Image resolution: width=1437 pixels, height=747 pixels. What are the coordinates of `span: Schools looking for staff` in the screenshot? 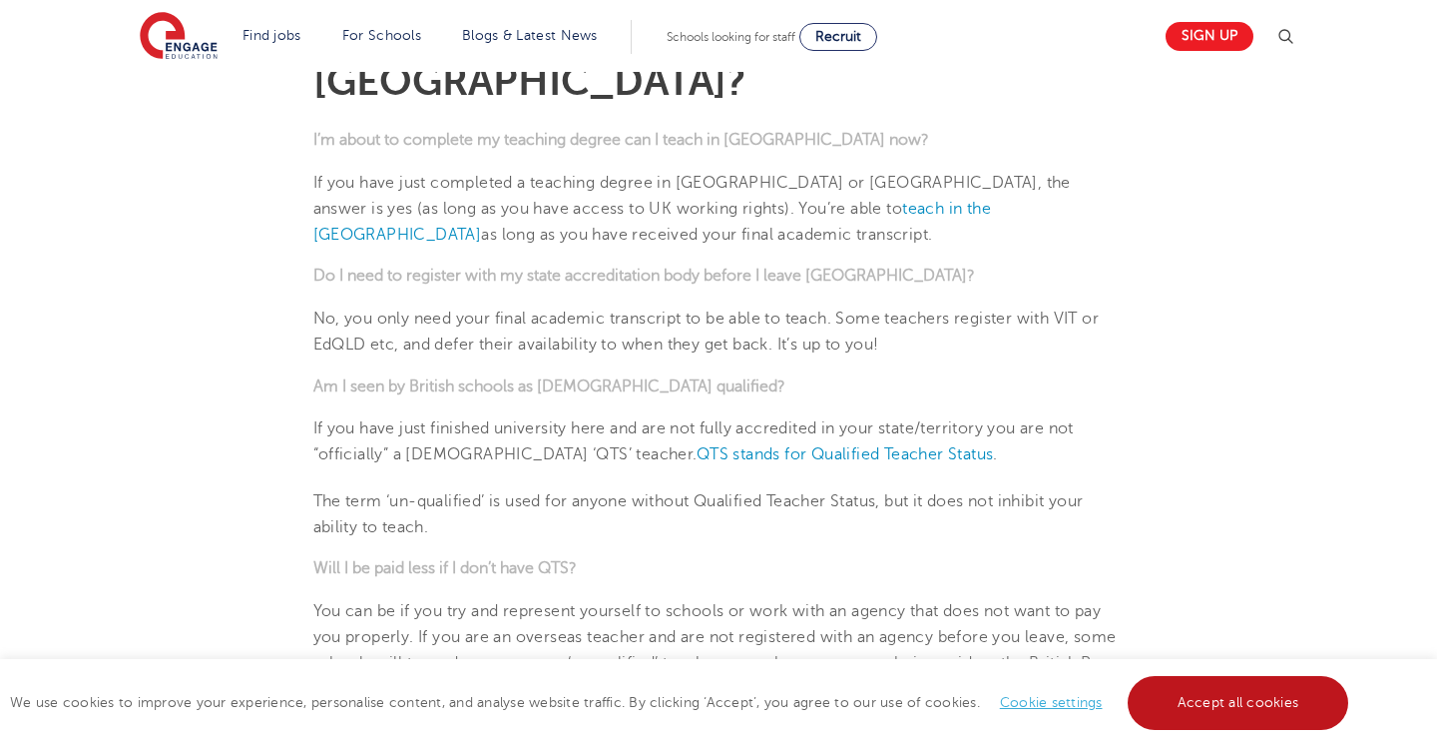 It's located at (731, 37).